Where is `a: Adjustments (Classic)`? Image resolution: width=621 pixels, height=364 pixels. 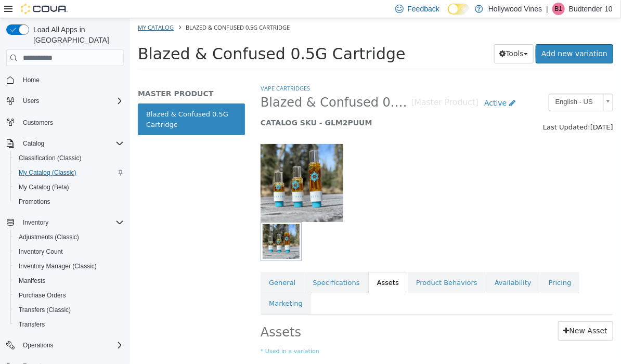
a: Adjustments (Classic) is located at coordinates (49, 237).